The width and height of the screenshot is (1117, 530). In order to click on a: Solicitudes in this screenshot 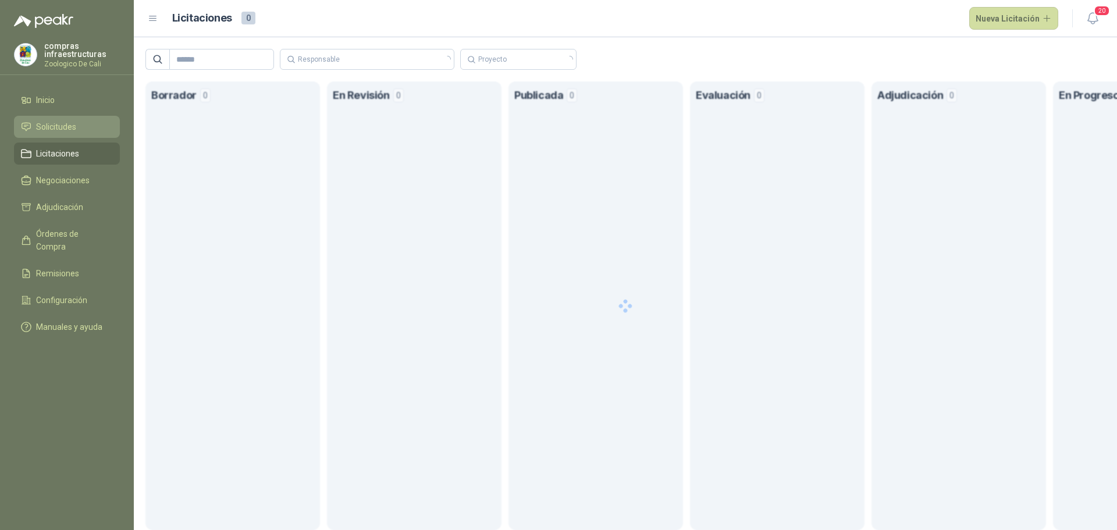, I will do `click(67, 127)`.